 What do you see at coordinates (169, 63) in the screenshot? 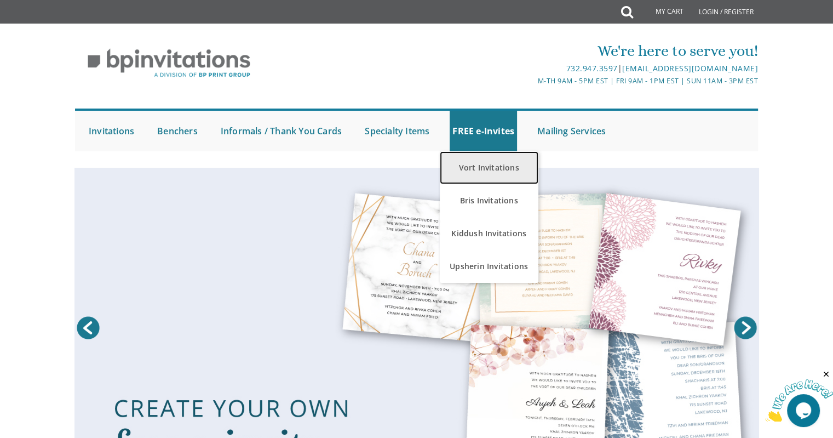
I see `img: BP Invitation Loft` at bounding box center [169, 63].